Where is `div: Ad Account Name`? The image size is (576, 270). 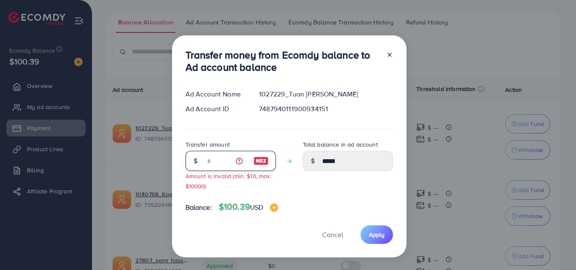 div: Ad Account Name is located at coordinates (215, 94).